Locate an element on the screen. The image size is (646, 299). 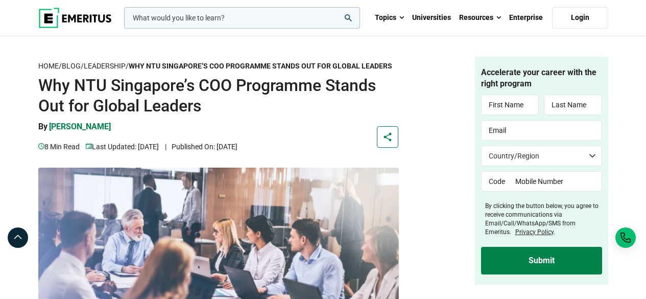
h1: Why NTU Singapore’s COO Programme Stands Out for Global Leaders is located at coordinates (219, 96).